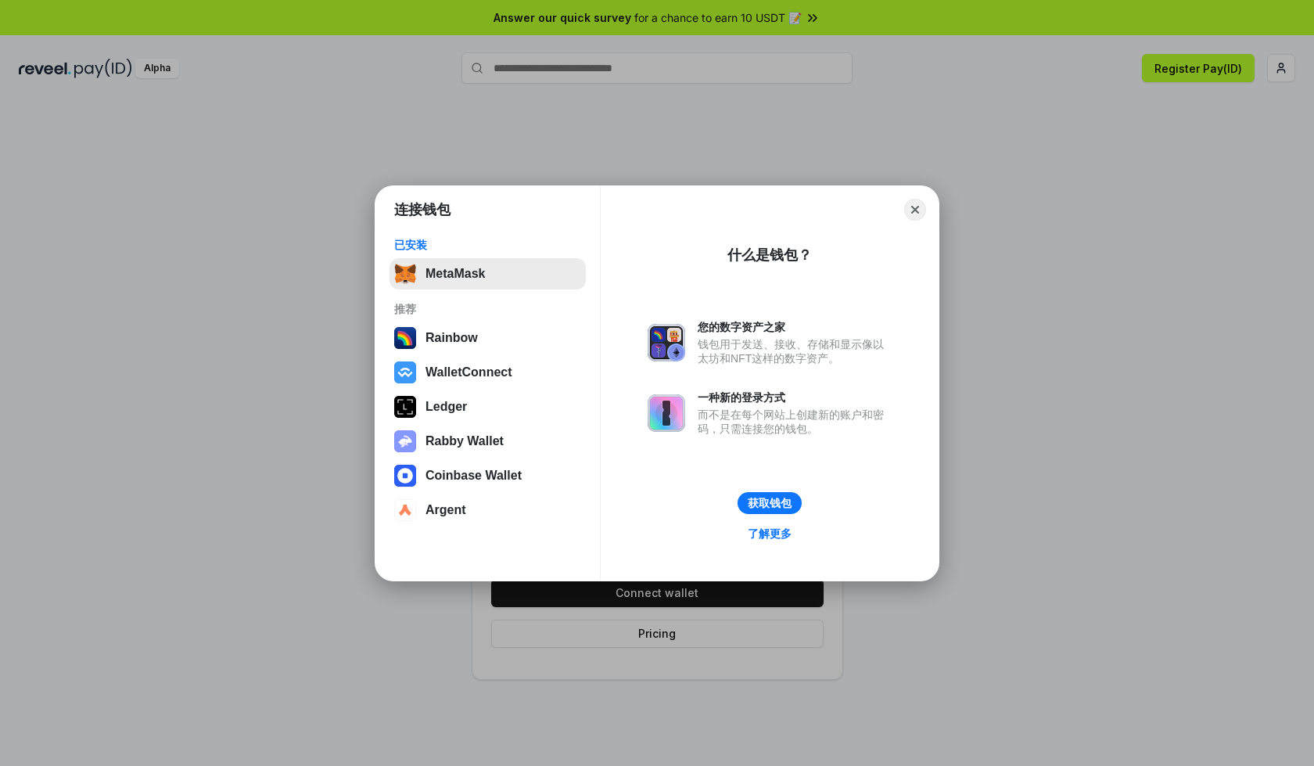 The height and width of the screenshot is (766, 1314). What do you see at coordinates (405, 274) in the screenshot?
I see `img: svg+xml,%3Csvg%20fill%3D%22none%22%20height%3D%2233%22%20viewBox%3D%220%200%2035%2033%22%20width%...` at bounding box center [405, 274].